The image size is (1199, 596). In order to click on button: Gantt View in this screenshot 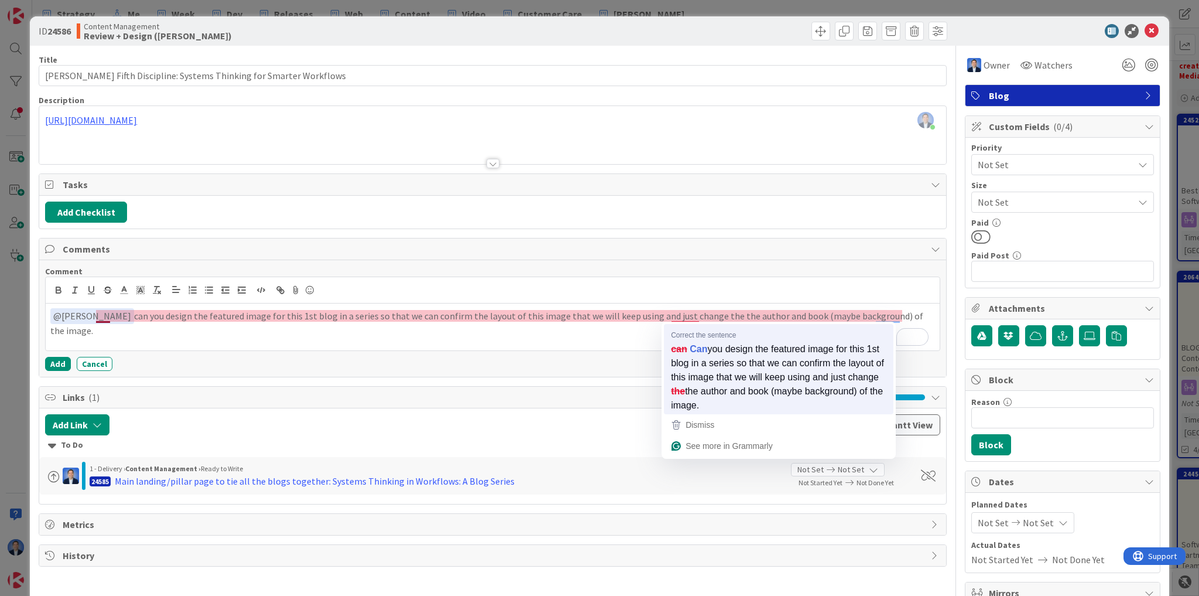, I will do `click(910, 425)`.